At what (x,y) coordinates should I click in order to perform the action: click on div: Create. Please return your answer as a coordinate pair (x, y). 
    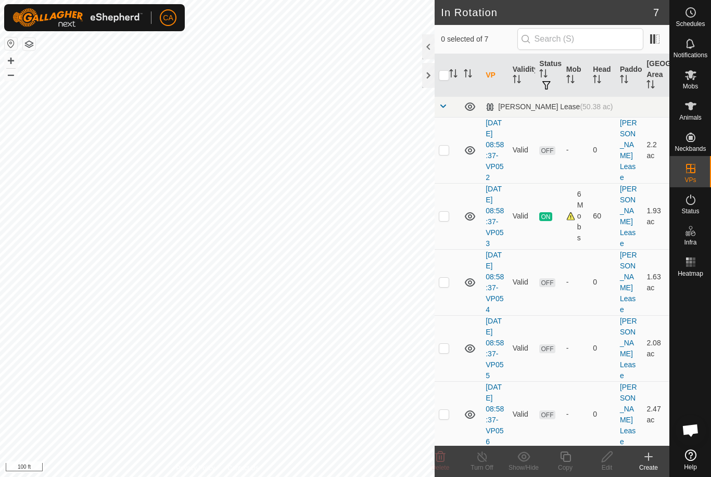
    Looking at the image, I should click on (649, 468).